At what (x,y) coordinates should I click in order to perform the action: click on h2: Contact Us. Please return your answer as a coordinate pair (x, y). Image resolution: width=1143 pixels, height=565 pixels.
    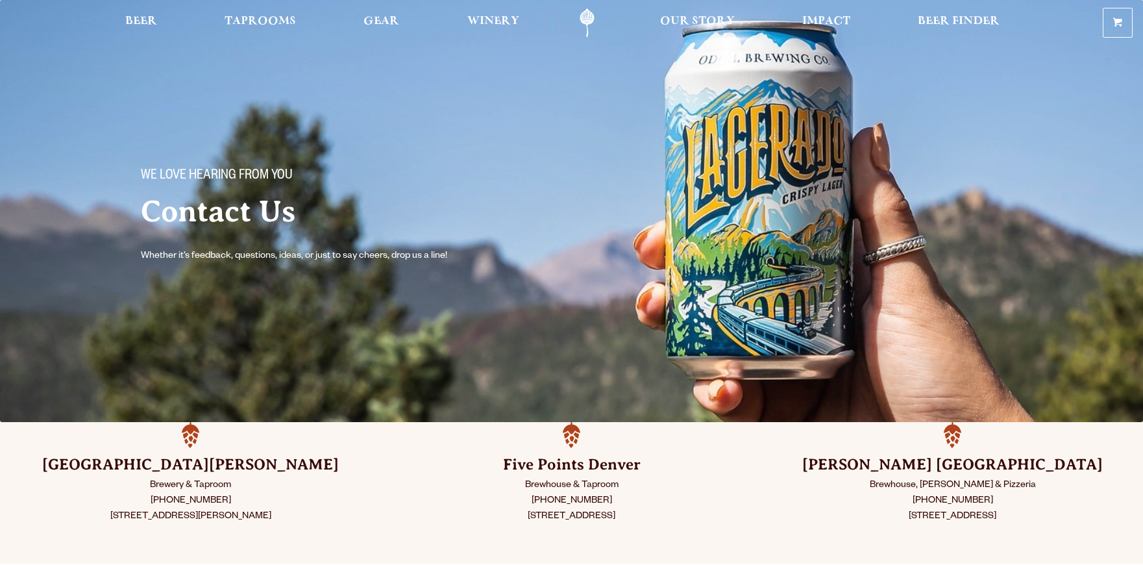
    Looking at the image, I should click on (343, 212).